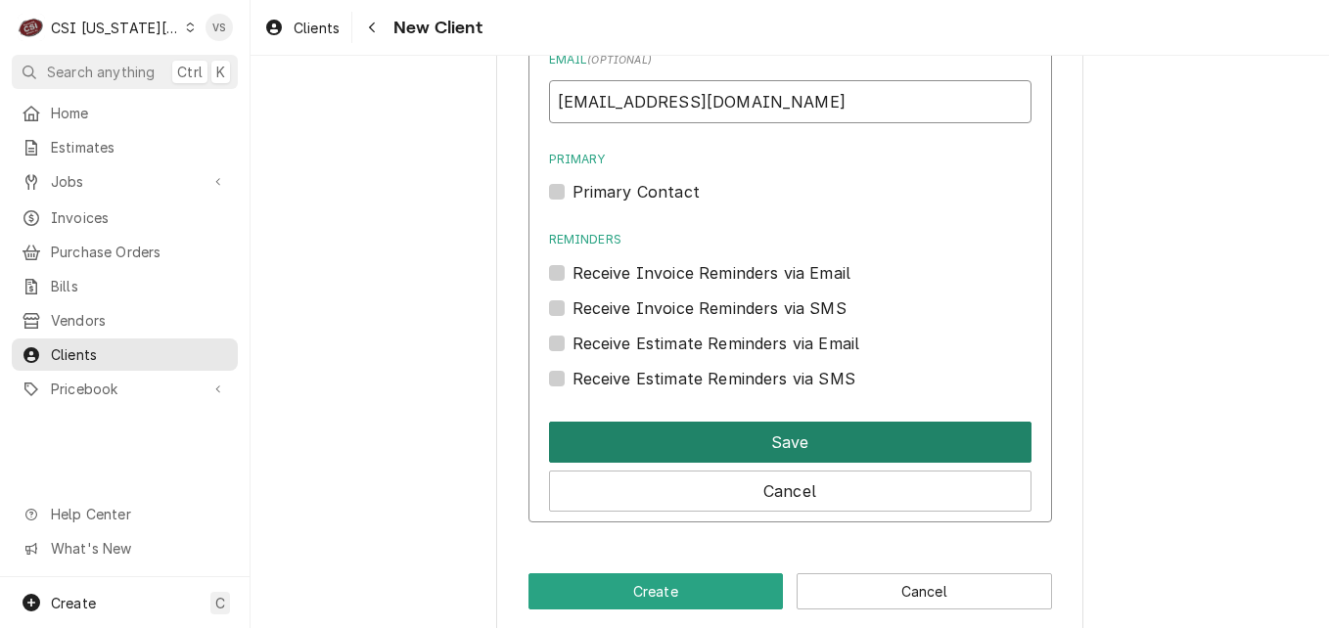 Image resolution: width=1329 pixels, height=628 pixels. What do you see at coordinates (139, 217) in the screenshot?
I see `span: Invoices` at bounding box center [139, 217].